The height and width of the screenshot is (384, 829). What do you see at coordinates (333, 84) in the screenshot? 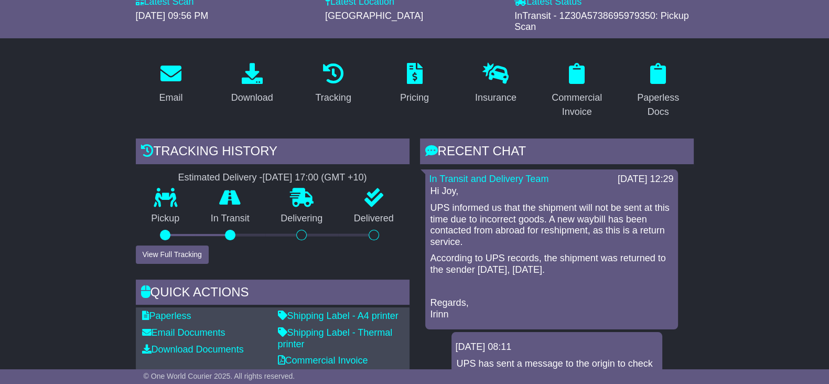
I see `a: Tracking` at bounding box center [333, 84].